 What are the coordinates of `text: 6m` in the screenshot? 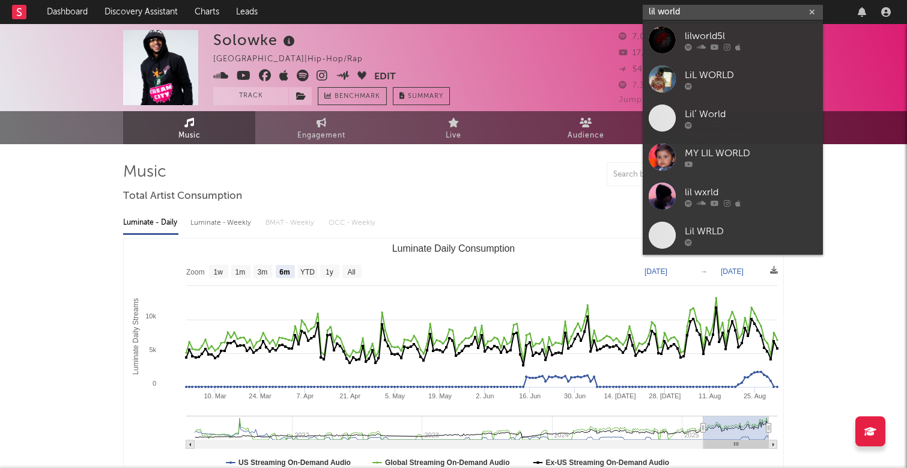 It's located at (284, 272).